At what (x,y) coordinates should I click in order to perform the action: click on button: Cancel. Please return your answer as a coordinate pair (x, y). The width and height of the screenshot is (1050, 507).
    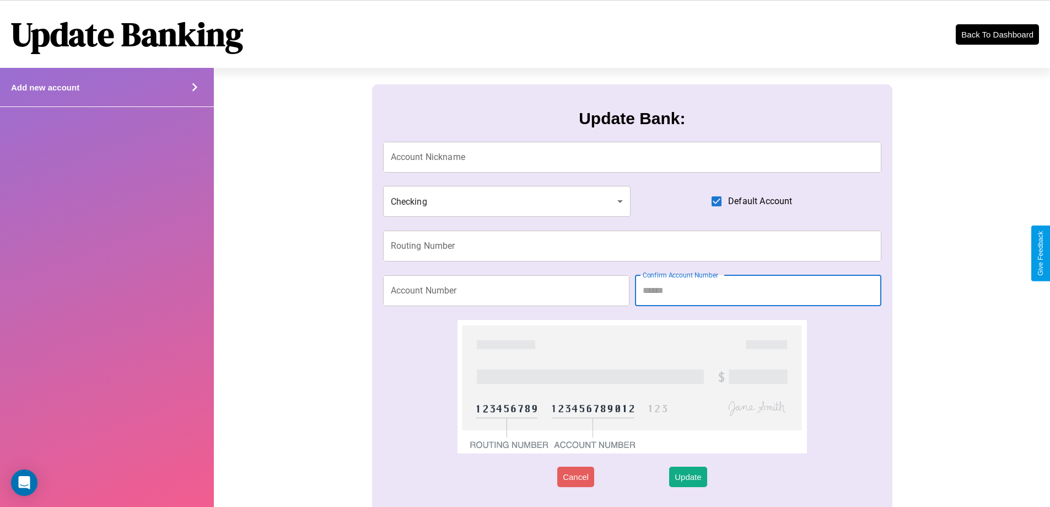
    Looking at the image, I should click on (575, 476).